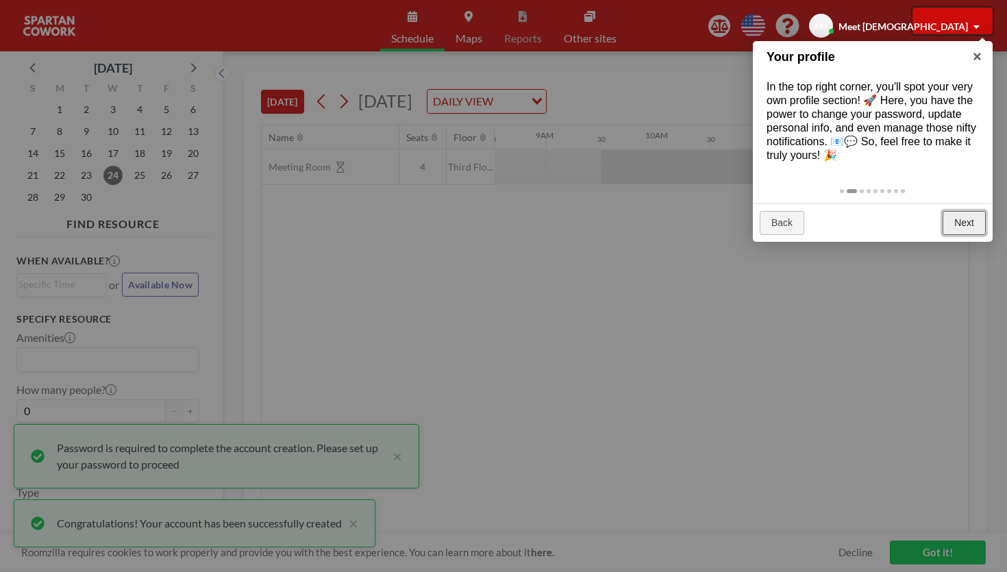 The width and height of the screenshot is (1007, 572). Describe the element at coordinates (861, 57) in the screenshot. I see `h1: Your profile` at that location.